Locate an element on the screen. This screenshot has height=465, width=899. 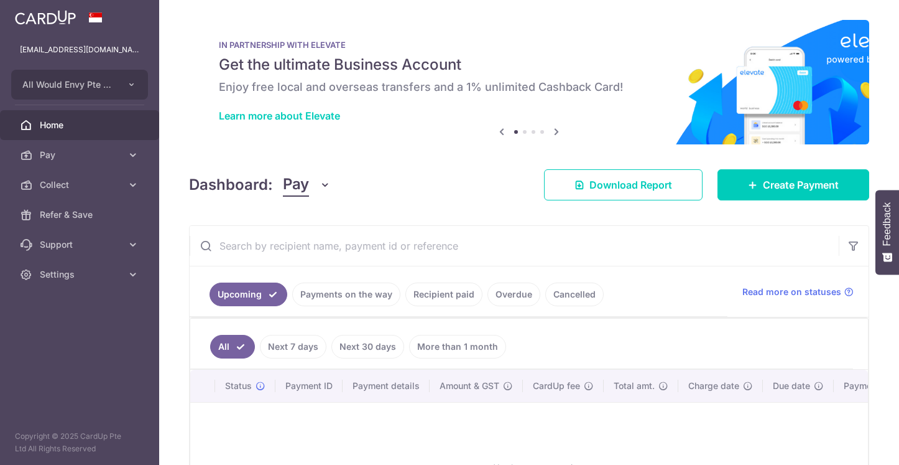
h6: Enjoy free local and overseas transfers and a 1% unlimited Cashback Card! is located at coordinates (529, 87).